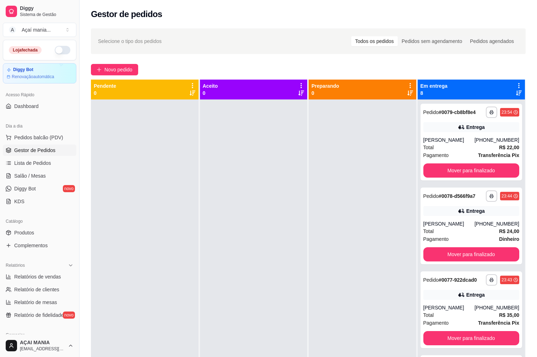  I want to click on span: Lista de Pedidos, so click(33, 163).